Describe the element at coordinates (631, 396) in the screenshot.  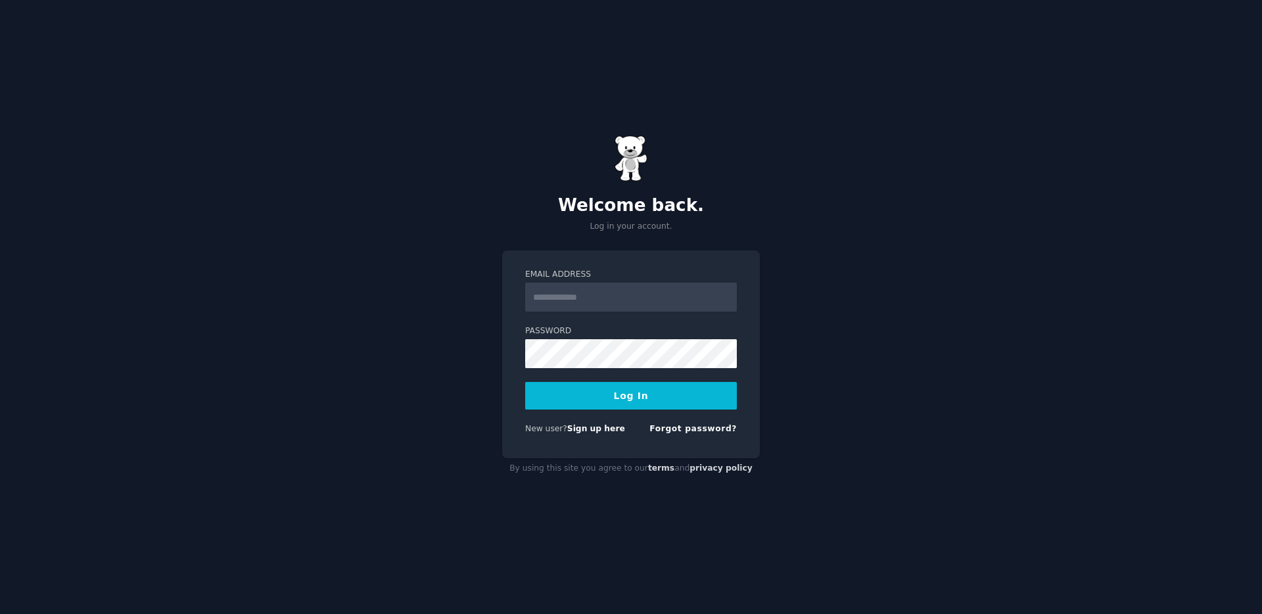
I see `button: Log In` at that location.